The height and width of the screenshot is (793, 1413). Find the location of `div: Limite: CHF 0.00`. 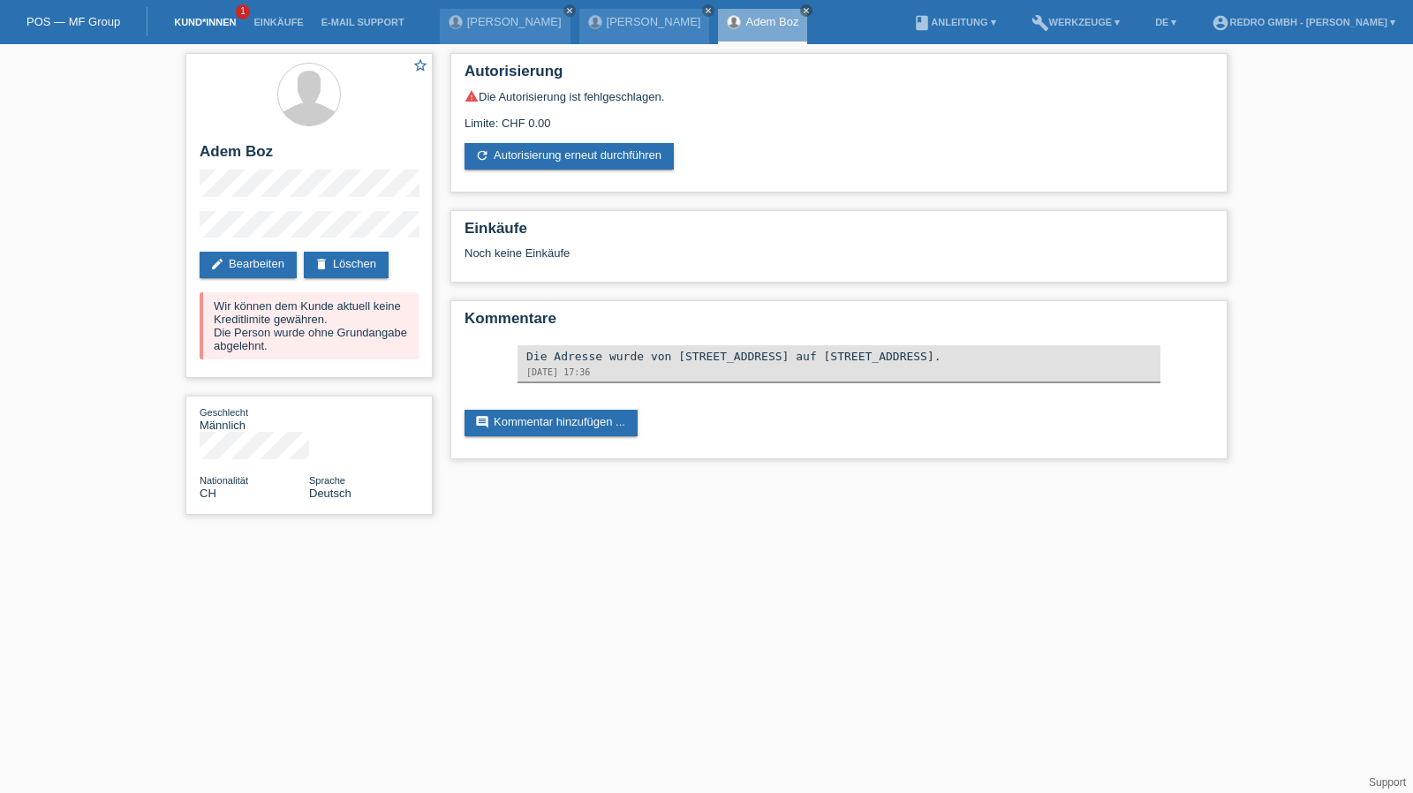

div: Limite: CHF 0.00 is located at coordinates (839, 117).